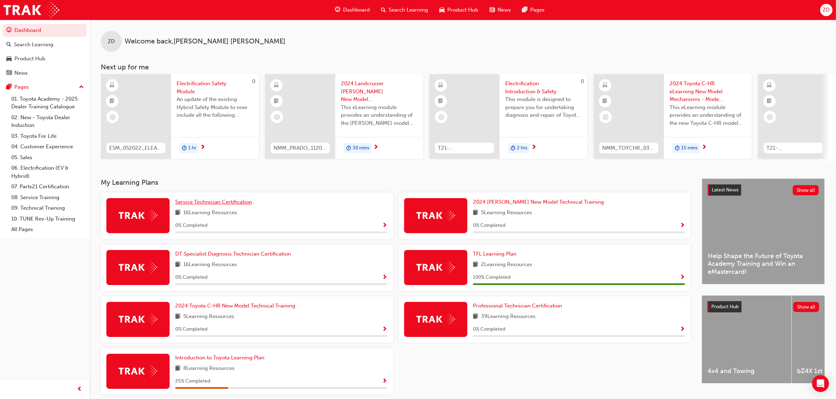 The width and height of the screenshot is (836, 399). I want to click on span: guage-icon, so click(9, 31).